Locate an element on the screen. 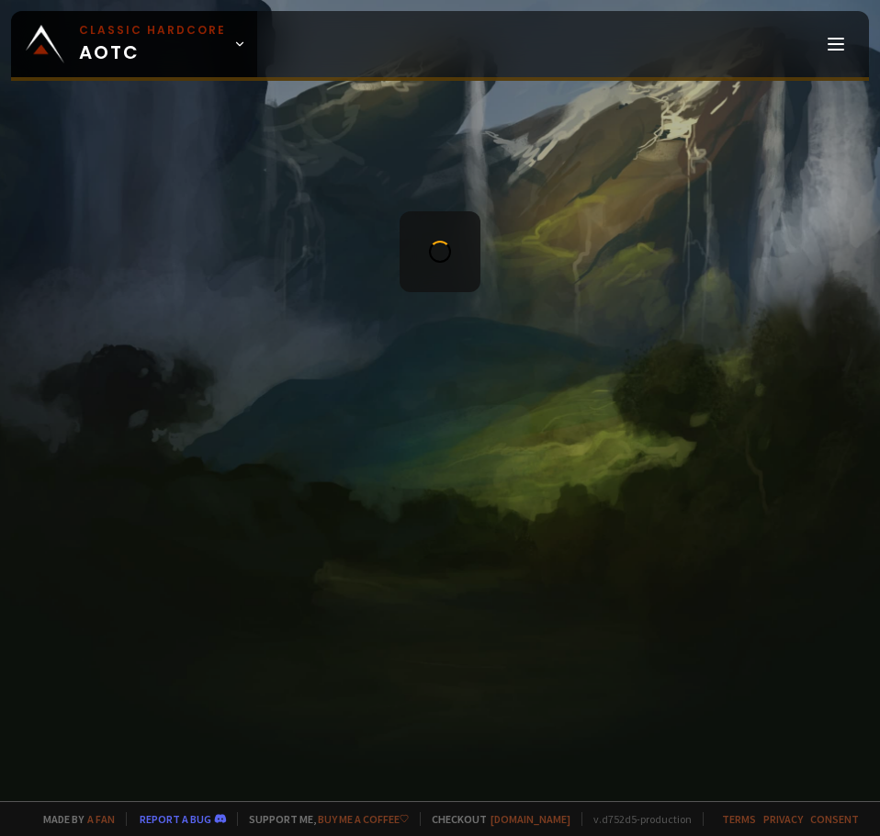 The image size is (880, 836). a: Buy me a coffee is located at coordinates (363, 819).